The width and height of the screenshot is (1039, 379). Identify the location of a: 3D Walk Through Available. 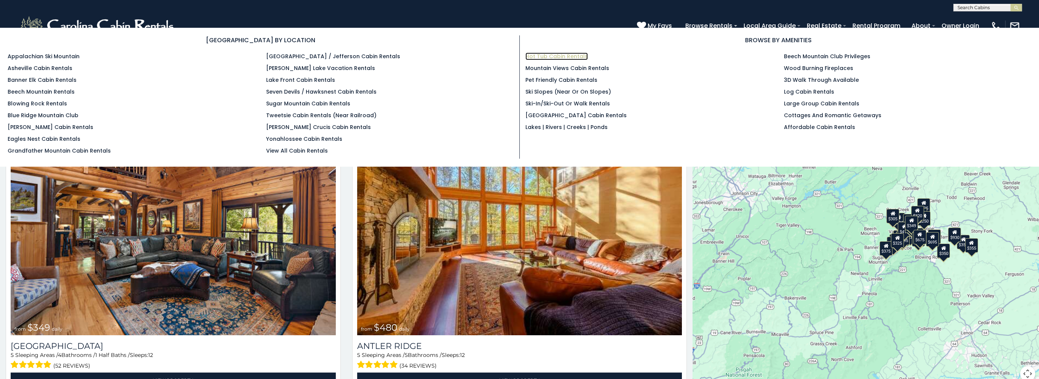
(821, 80).